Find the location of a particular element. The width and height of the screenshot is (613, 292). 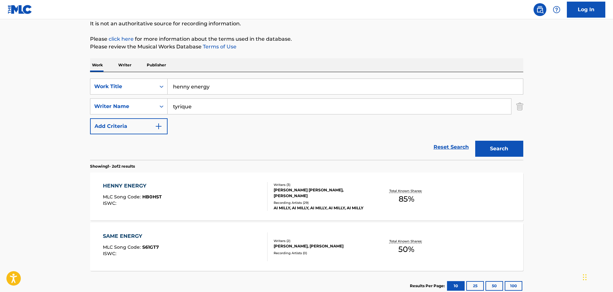

span: 50 % is located at coordinates (407, 249).